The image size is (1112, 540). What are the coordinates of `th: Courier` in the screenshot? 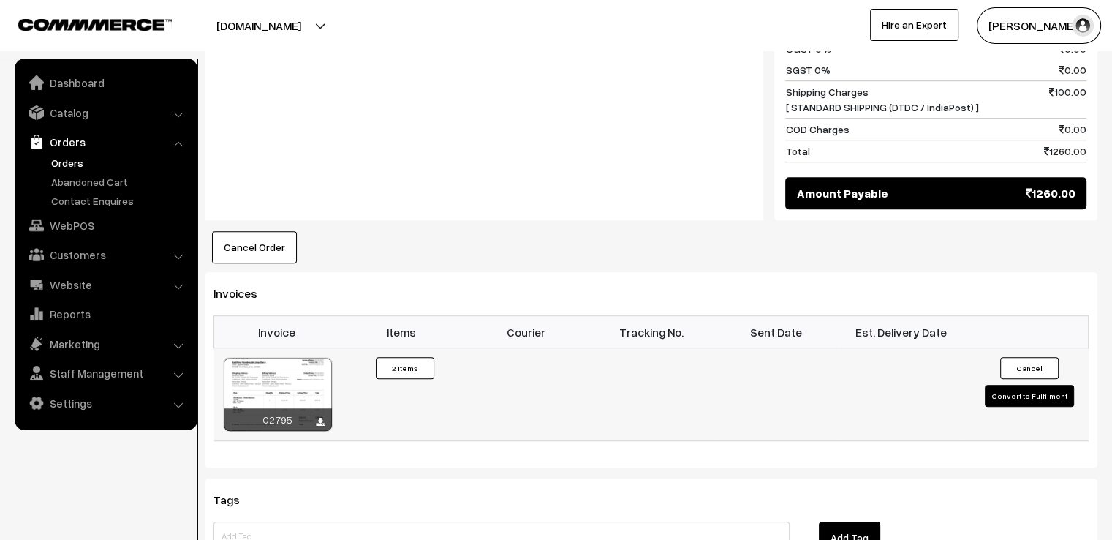 It's located at (526, 331).